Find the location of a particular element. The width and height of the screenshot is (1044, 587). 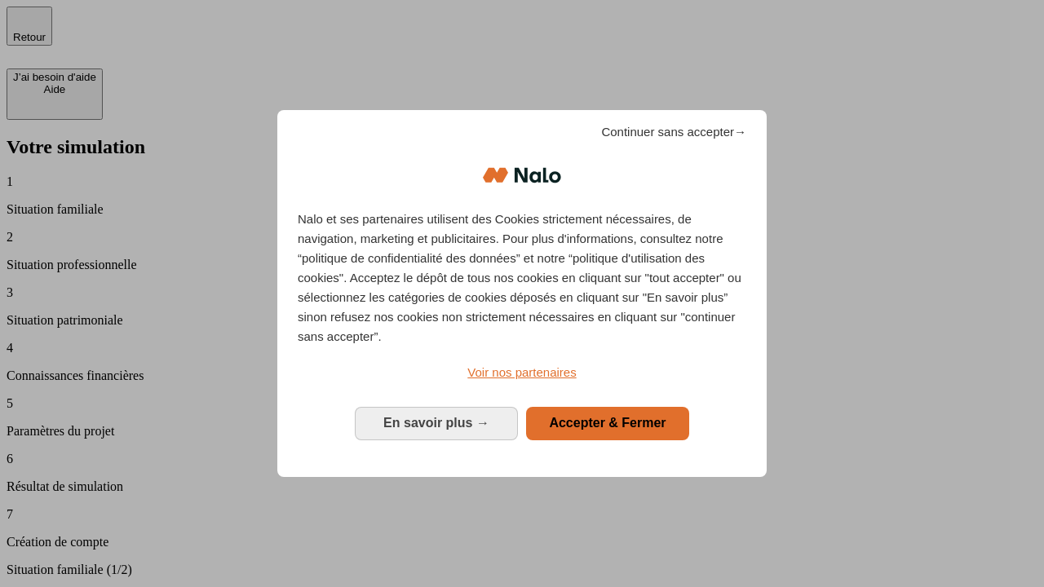

span: Accepter & Fermer is located at coordinates (607, 423).